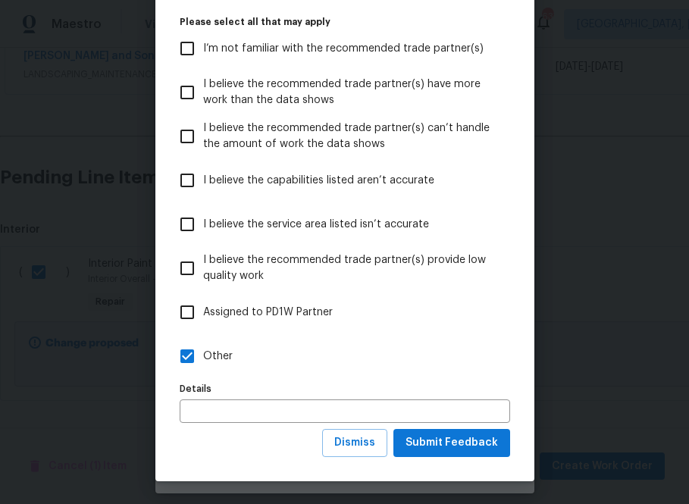 This screenshot has height=504, width=689. I want to click on span: I believe the recommended trade partner(s) can’t handle the amount of work the data shows, so click(350, 136).